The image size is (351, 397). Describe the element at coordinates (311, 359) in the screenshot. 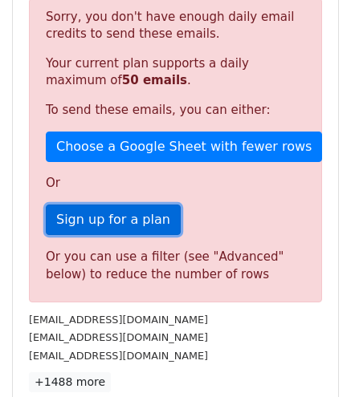

I see `div: Chat Widget` at that location.